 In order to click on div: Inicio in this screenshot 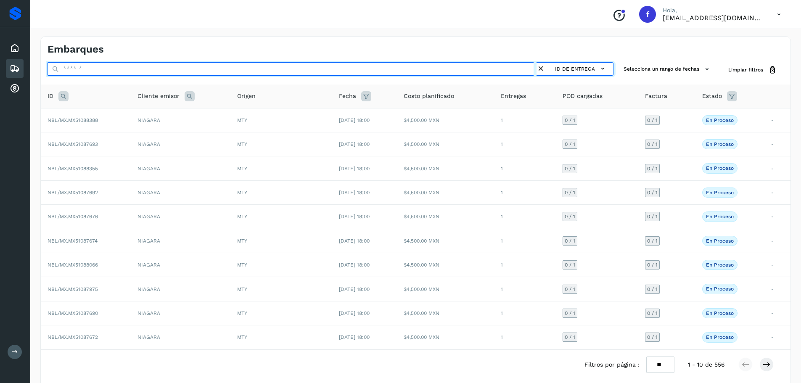, I will do `click(15, 48)`.